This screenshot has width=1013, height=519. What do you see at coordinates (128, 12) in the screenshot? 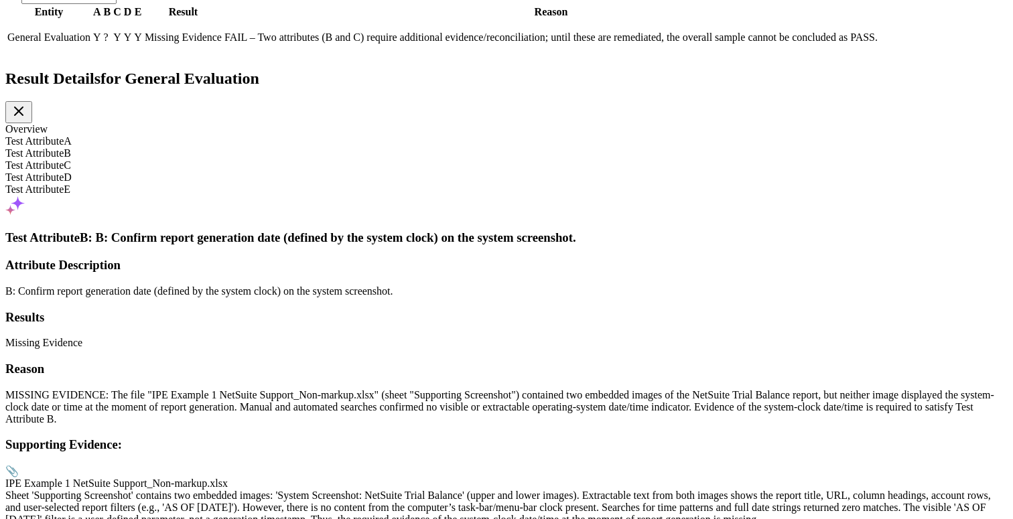
I see `th: D` at bounding box center [128, 12].